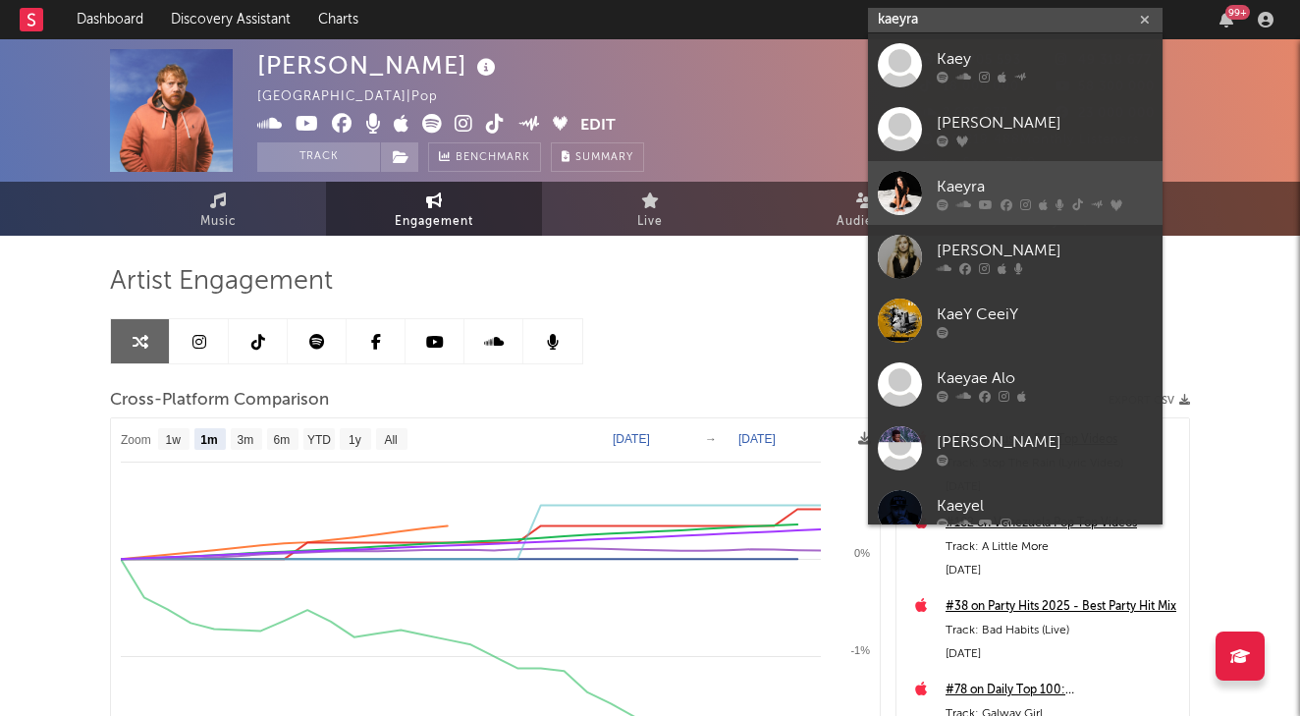 Image resolution: width=1300 pixels, height=716 pixels. Describe the element at coordinates (219, 400) in the screenshot. I see `span: Cross-Platform Comparison` at that location.